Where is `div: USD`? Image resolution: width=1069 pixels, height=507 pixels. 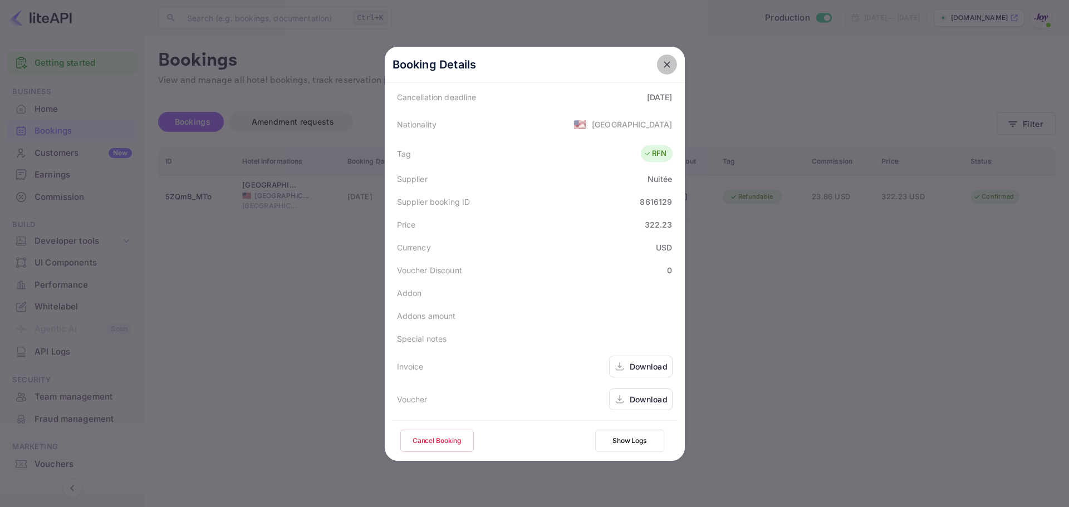 div: USD is located at coordinates (664, 247).